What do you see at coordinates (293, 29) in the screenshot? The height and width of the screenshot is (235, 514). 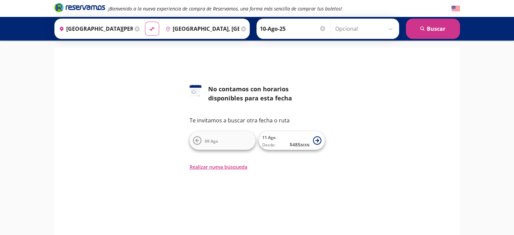 I see `input: Elegir Fecha` at bounding box center [293, 29].